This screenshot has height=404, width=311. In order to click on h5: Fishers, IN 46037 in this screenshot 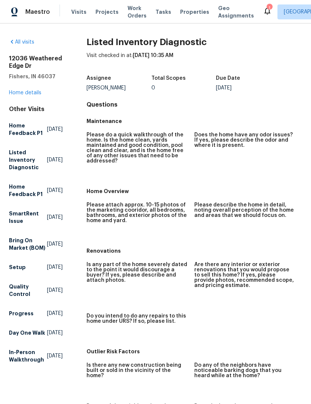, I will do `click(36, 76)`.